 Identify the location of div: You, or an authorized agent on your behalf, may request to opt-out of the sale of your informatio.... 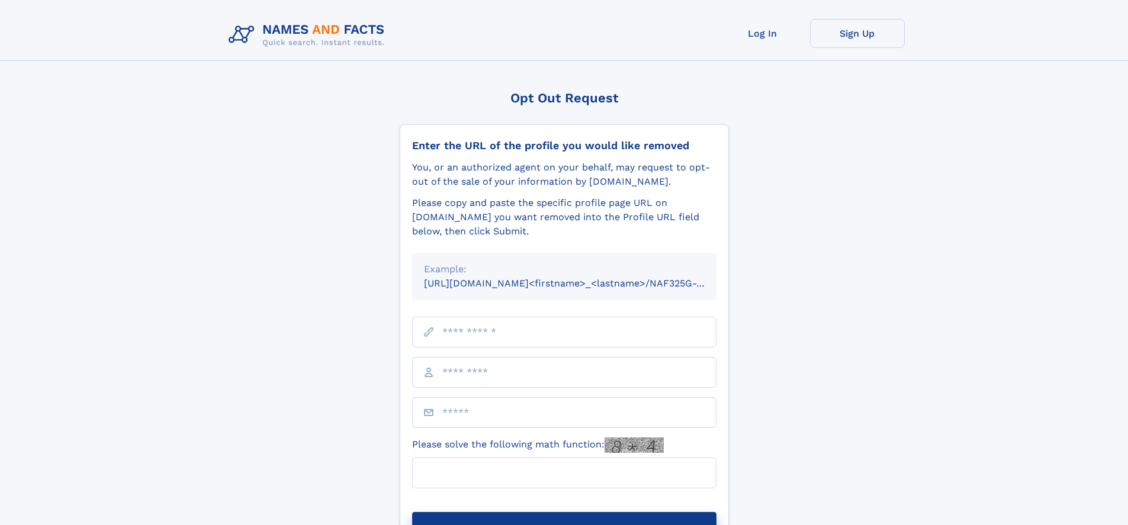
(564, 175).